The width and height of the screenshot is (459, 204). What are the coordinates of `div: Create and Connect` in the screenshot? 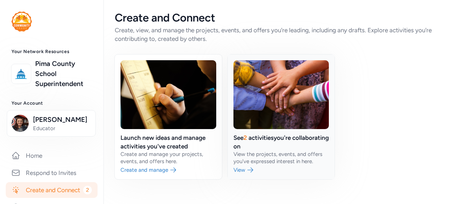 It's located at (281, 18).